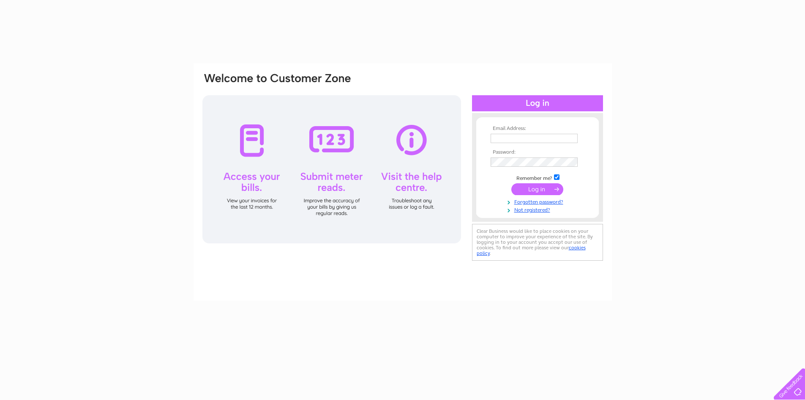 The width and height of the screenshot is (805, 400). Describe the element at coordinates (538, 129) in the screenshot. I see `th: Email Address:` at that location.